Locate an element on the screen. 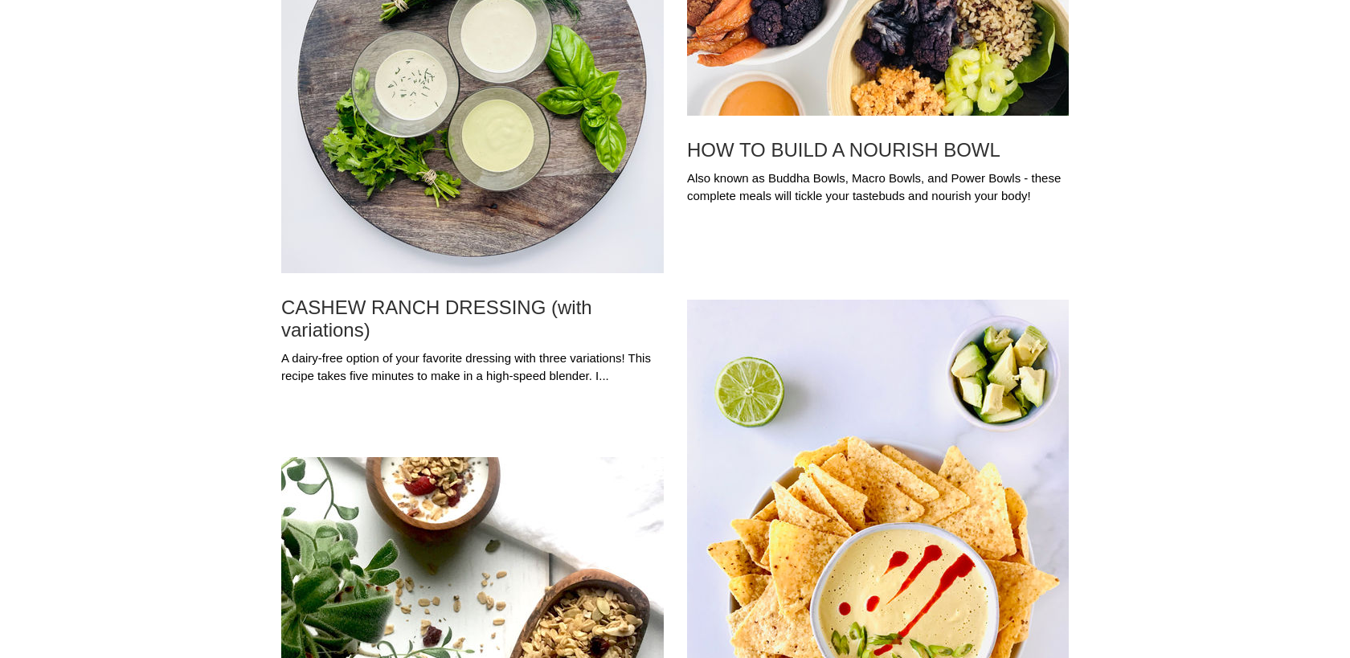  h2: HOW TO BUILD A NOURISH BOWL is located at coordinates (878, 150).